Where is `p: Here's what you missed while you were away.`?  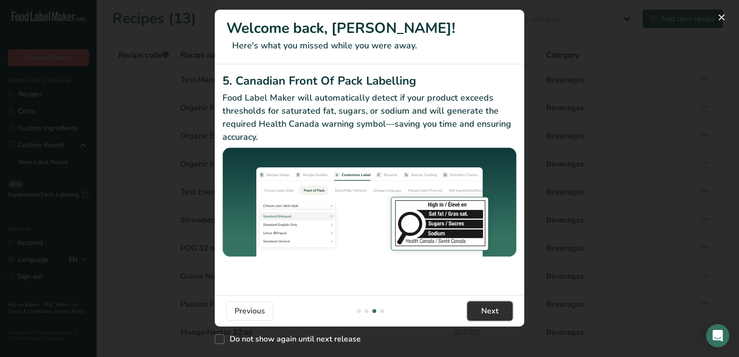
p: Here's what you missed while you were away. is located at coordinates (370, 45).